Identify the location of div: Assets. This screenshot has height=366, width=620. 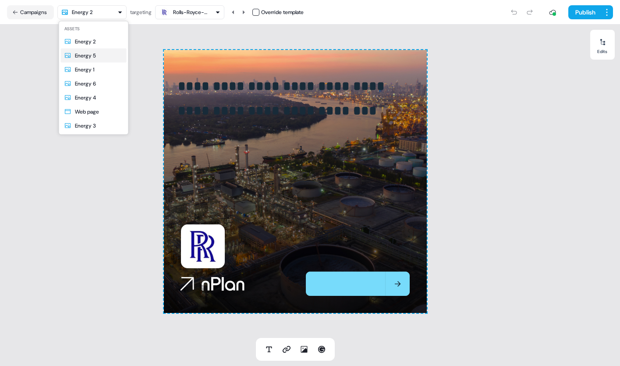
(94, 29).